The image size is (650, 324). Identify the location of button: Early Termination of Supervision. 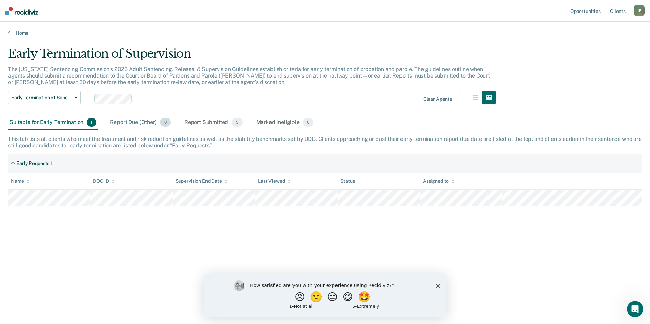
(44, 97).